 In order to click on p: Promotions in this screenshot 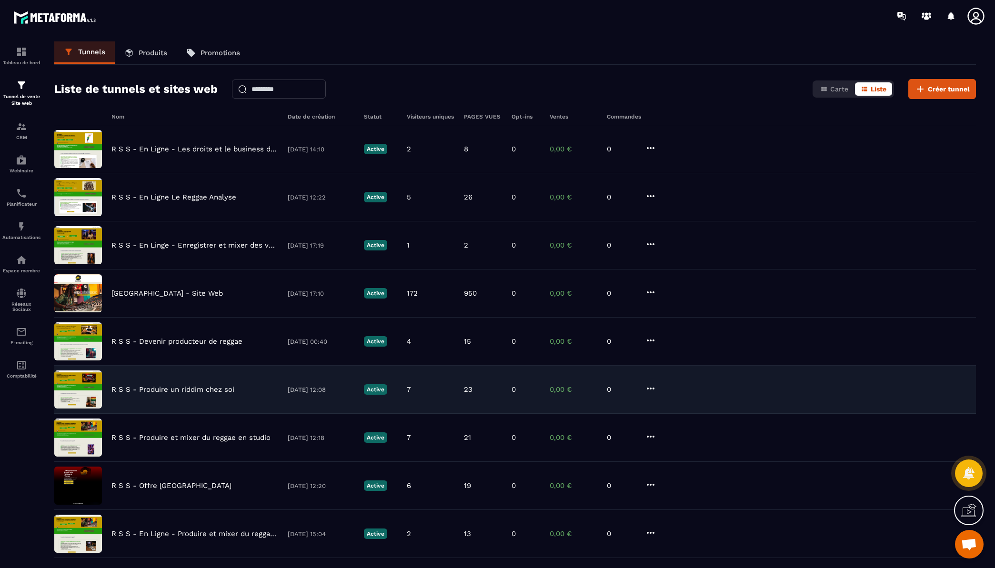, I will do `click(220, 53)`.